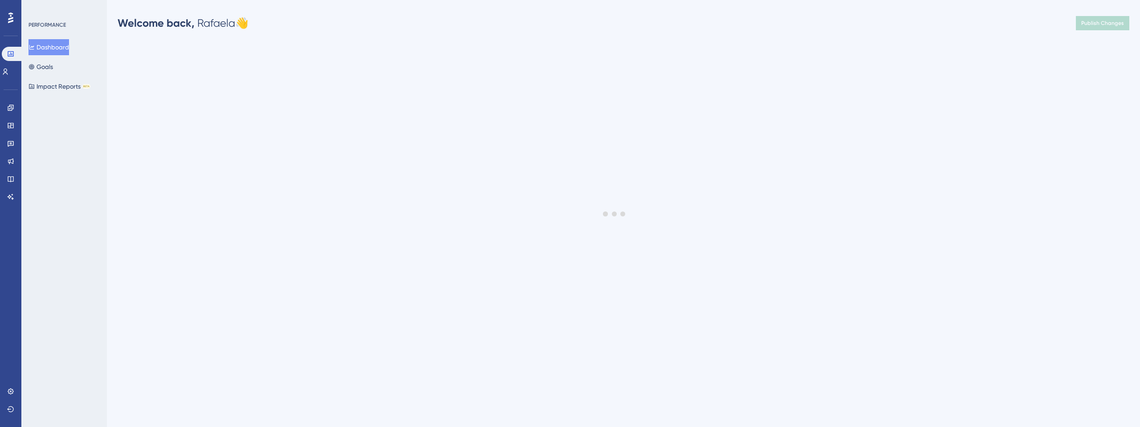 Image resolution: width=1140 pixels, height=427 pixels. Describe the element at coordinates (183, 23) in the screenshot. I see `div: Rafaela 👋` at that location.